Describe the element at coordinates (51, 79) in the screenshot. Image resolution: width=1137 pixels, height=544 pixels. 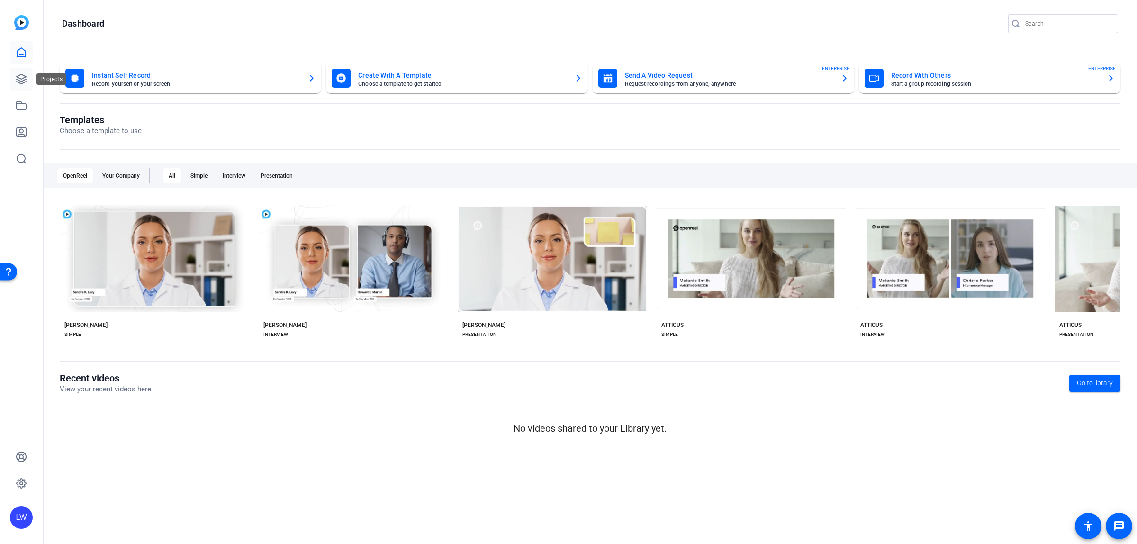
I see `div: Projects` at that location.